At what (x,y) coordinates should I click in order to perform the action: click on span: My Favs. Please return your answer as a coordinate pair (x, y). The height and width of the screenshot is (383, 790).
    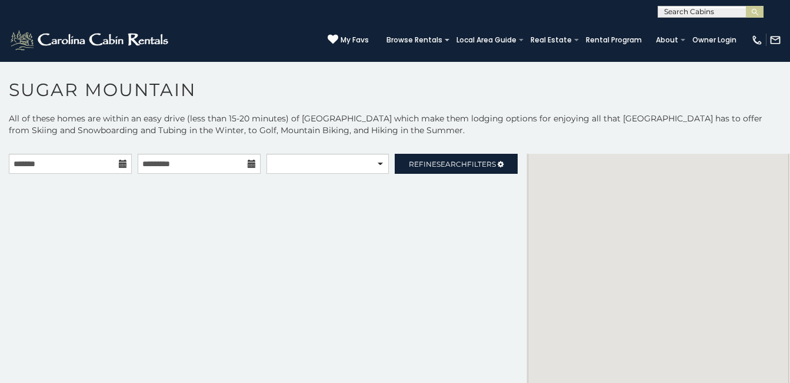
    Looking at the image, I should click on (355, 40).